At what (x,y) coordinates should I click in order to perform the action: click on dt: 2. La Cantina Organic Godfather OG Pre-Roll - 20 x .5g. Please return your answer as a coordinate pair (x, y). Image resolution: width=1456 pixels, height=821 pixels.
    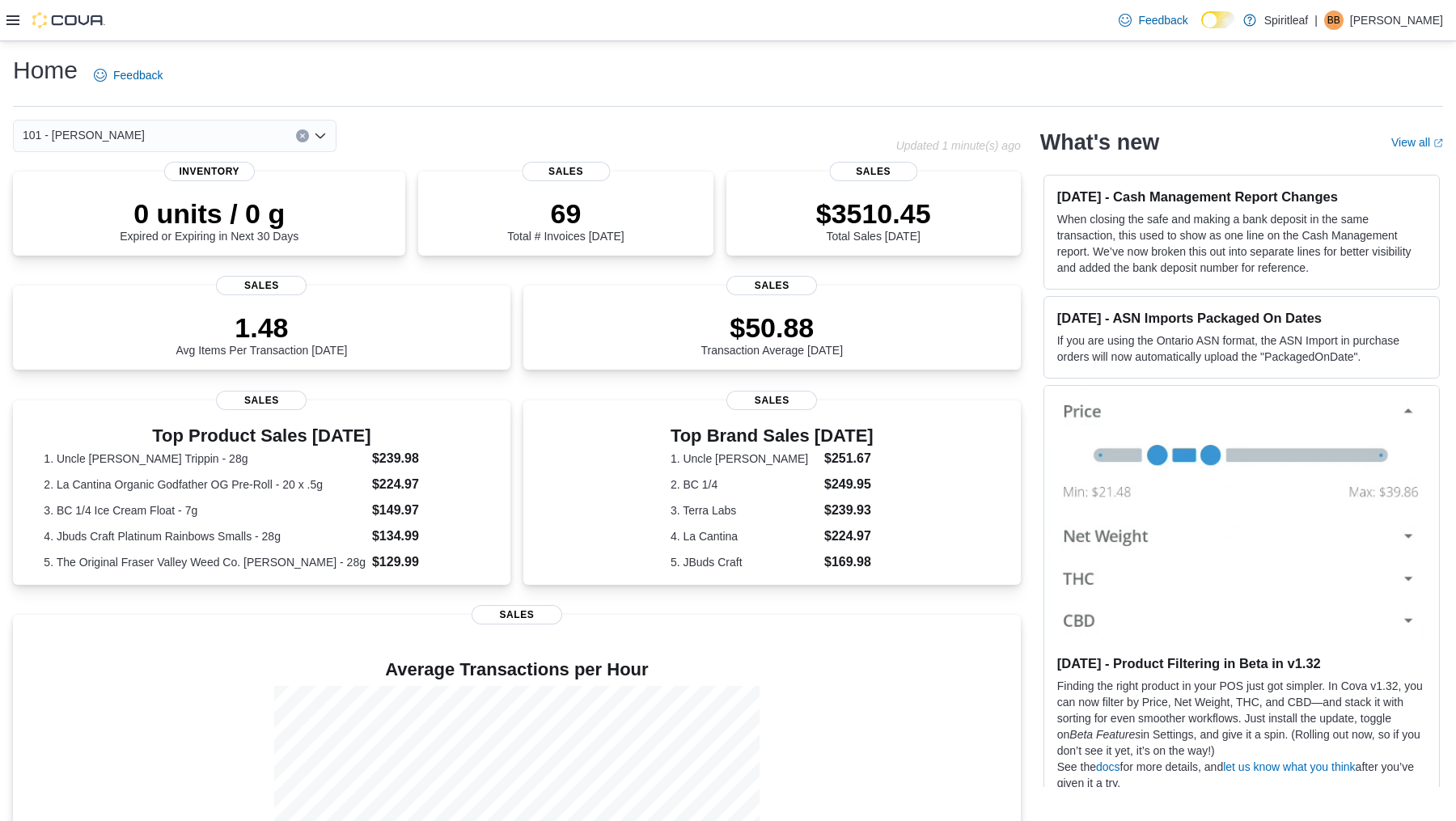
    Looking at the image, I should click on (205, 484).